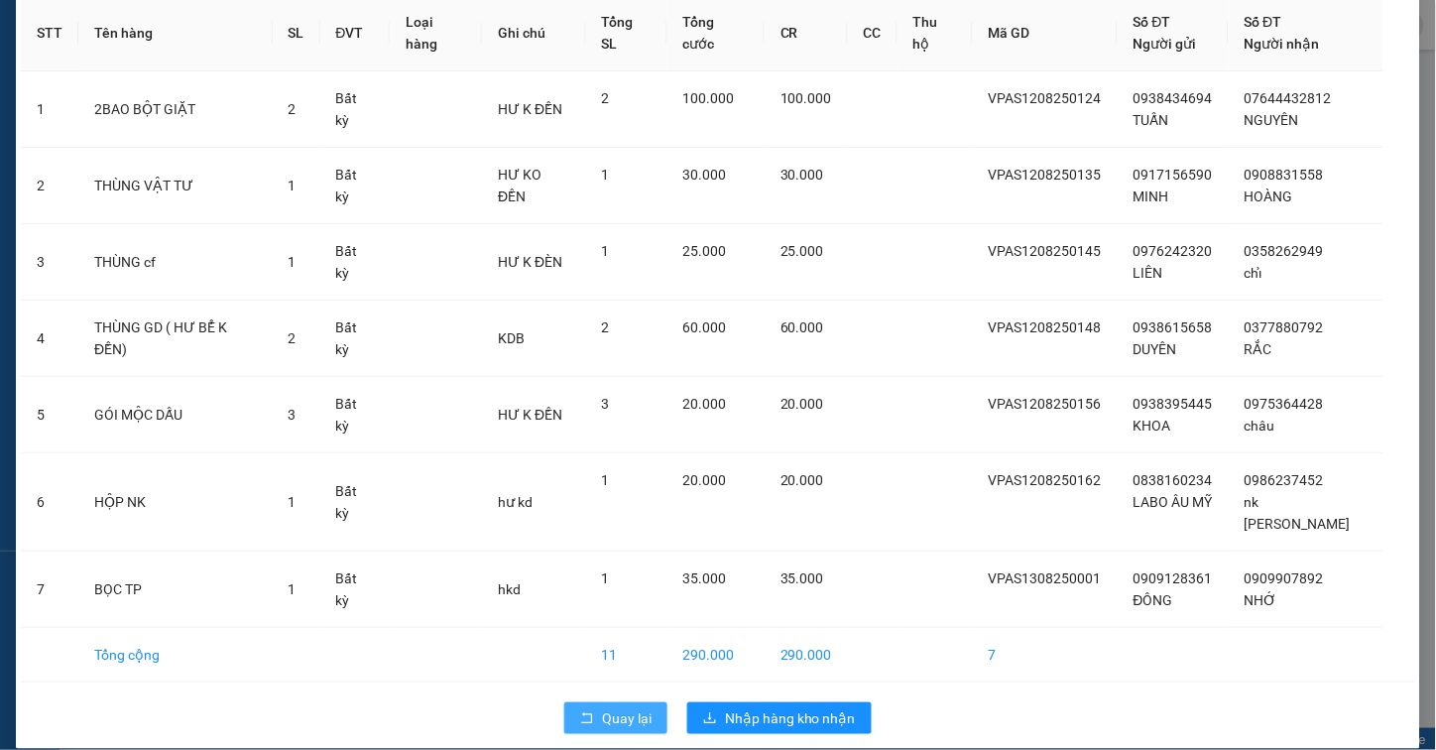  I want to click on span: 0938434694, so click(1173, 98).